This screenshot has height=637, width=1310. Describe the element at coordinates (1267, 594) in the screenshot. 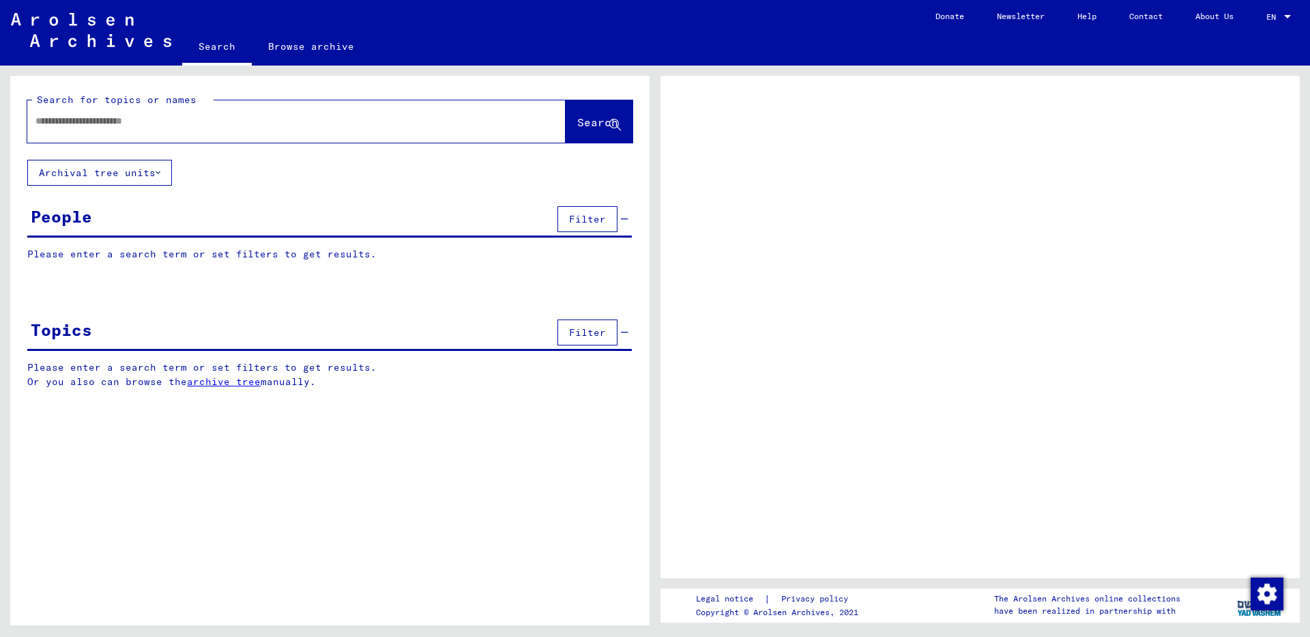

I see `img: Change consent` at that location.